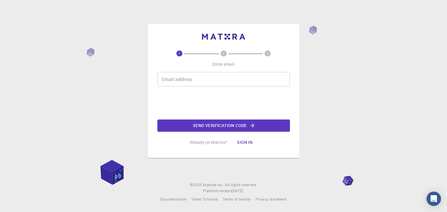 The height and width of the screenshot is (212, 447). What do you see at coordinates (271, 200) in the screenshot?
I see `a: Privacy statement` at bounding box center [271, 200].